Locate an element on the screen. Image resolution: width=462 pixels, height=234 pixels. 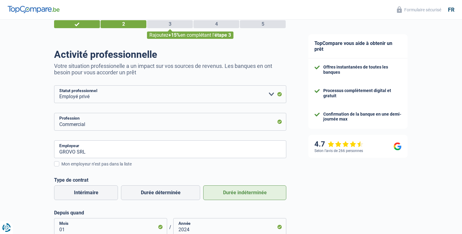
div: 5 is located at coordinates (263, 24).